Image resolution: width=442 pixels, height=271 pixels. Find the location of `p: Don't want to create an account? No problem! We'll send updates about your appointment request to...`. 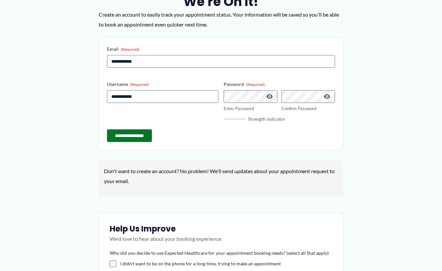

p: Don't want to create an account? No problem! We'll send updates about your appointment request to... is located at coordinates (221, 176).